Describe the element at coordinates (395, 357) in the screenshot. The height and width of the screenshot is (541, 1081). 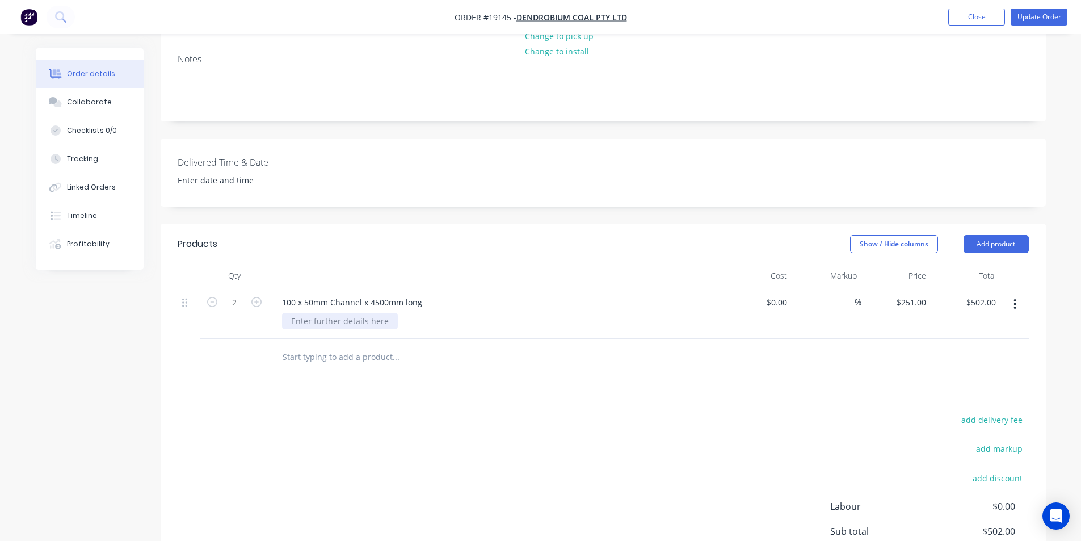
I see `input: Start typing to add a product...` at that location.